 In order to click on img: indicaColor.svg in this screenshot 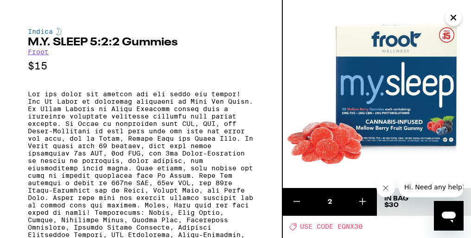, I will do `click(59, 32)`.